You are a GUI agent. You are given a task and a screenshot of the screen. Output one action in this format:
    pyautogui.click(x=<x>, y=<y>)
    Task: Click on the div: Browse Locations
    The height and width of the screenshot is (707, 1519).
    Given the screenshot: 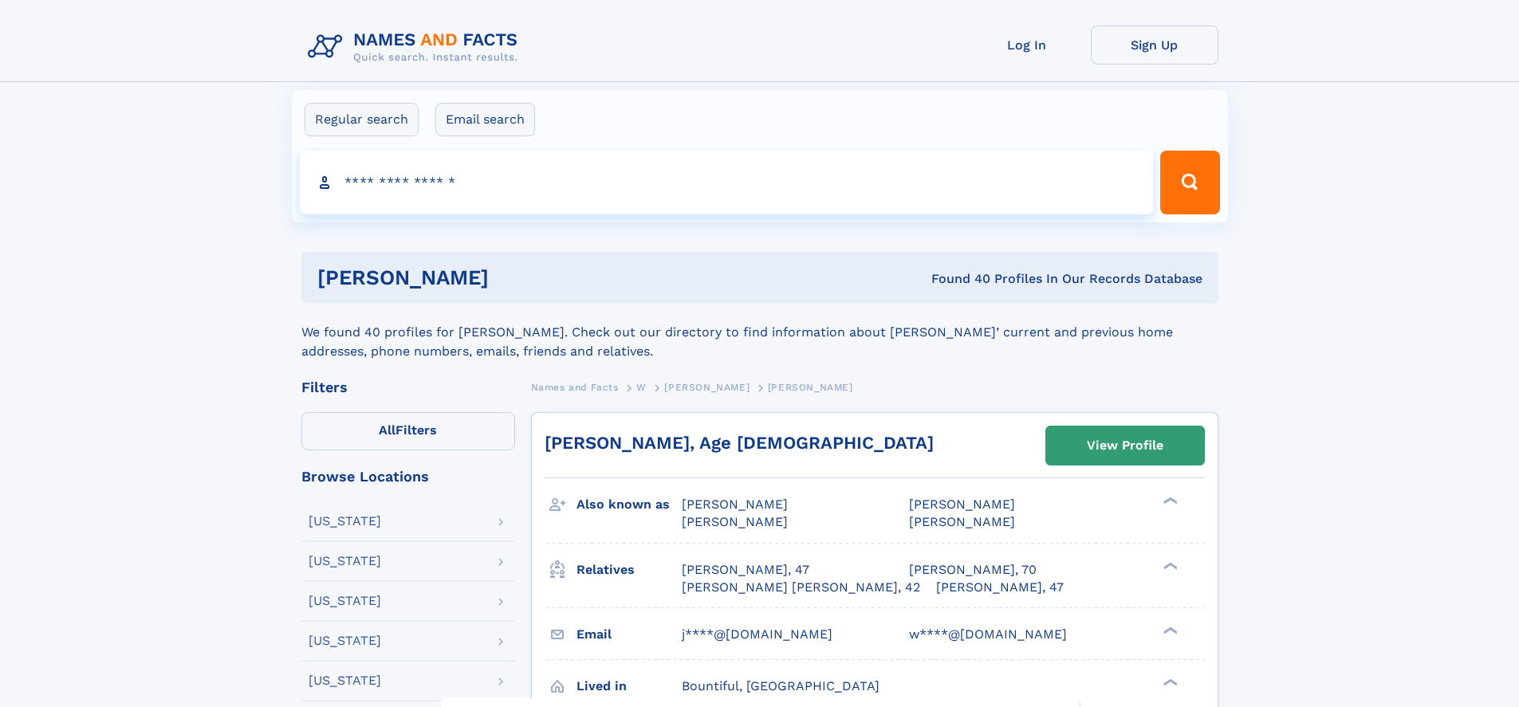 What is the action you would take?
    pyautogui.click(x=408, y=477)
    